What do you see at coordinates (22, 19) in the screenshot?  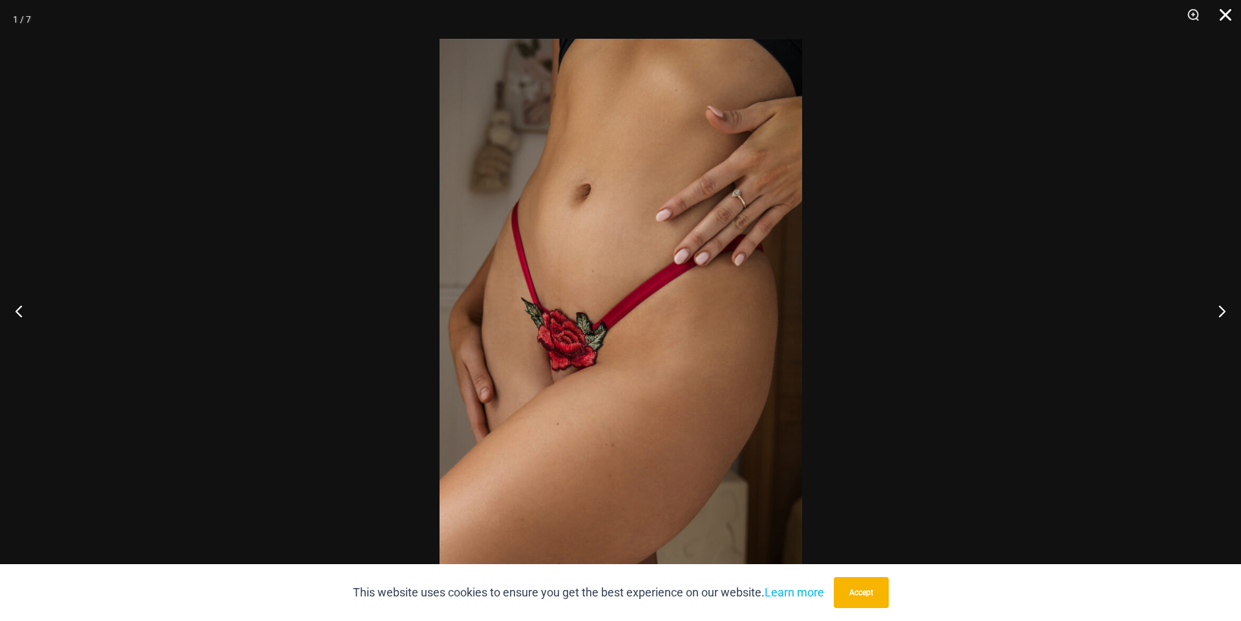 I see `div: 1 / 7` at bounding box center [22, 19].